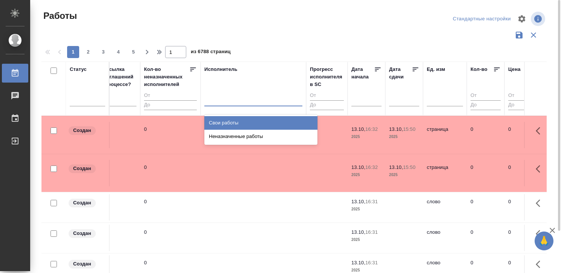  Describe the element at coordinates (118, 77) in the screenshot. I see `div: Рассылка приглашений в процессе?` at that location.